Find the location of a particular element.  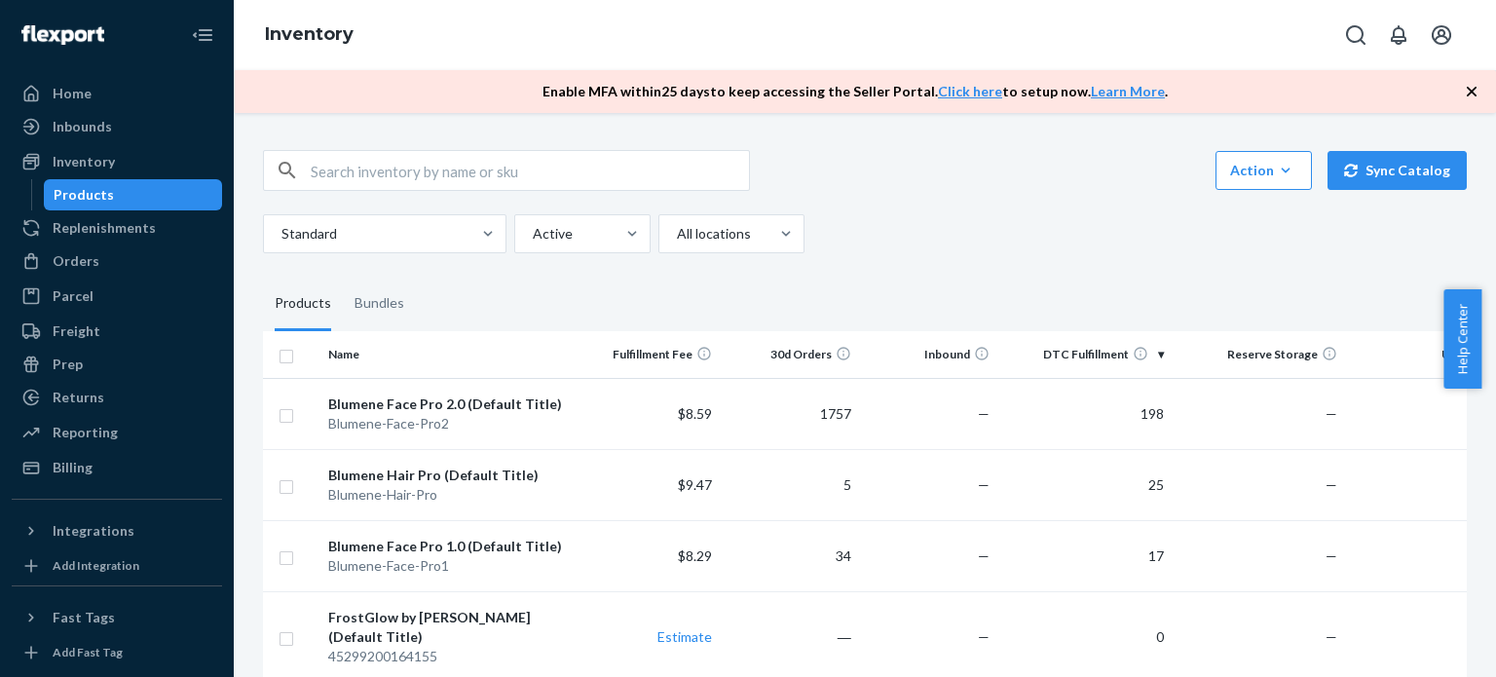

div: Orders is located at coordinates (76, 261).